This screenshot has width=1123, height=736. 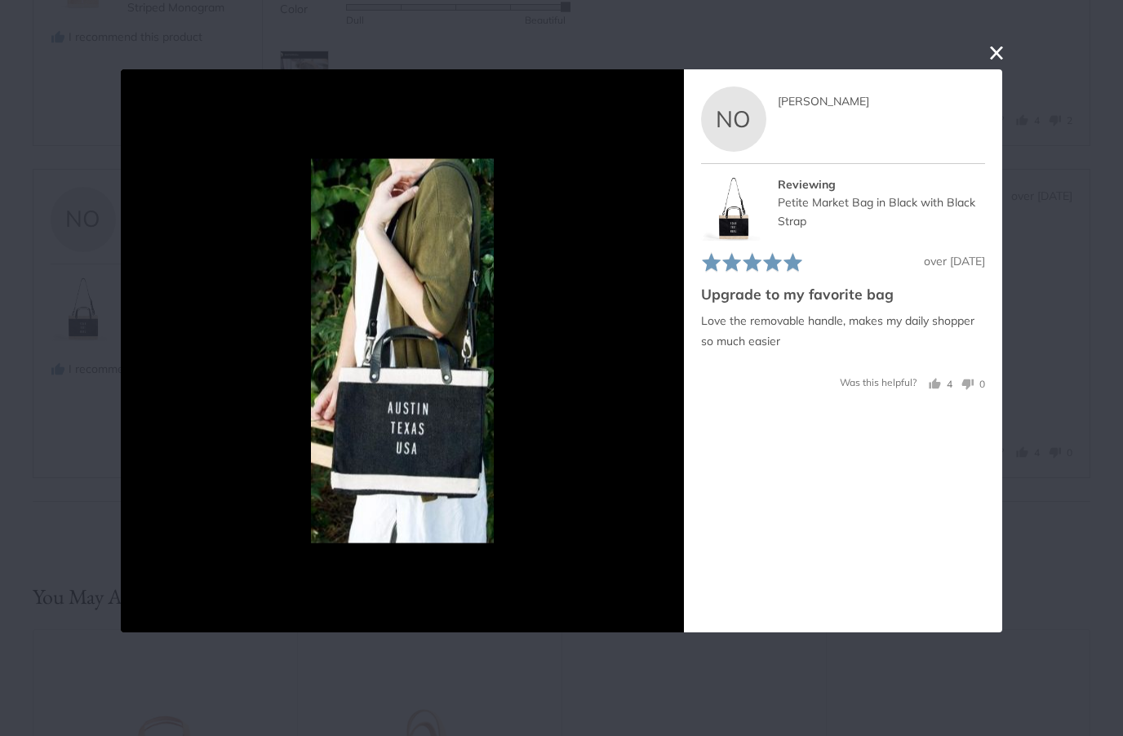 I want to click on img: Petite Market Bag in Black with Black Strap, so click(x=733, y=208).